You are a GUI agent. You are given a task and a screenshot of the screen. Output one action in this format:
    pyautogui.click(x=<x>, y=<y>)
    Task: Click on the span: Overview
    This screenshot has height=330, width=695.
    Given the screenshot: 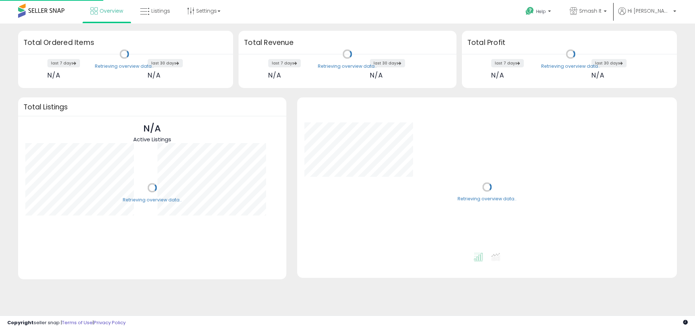 What is the action you would take?
    pyautogui.click(x=111, y=11)
    